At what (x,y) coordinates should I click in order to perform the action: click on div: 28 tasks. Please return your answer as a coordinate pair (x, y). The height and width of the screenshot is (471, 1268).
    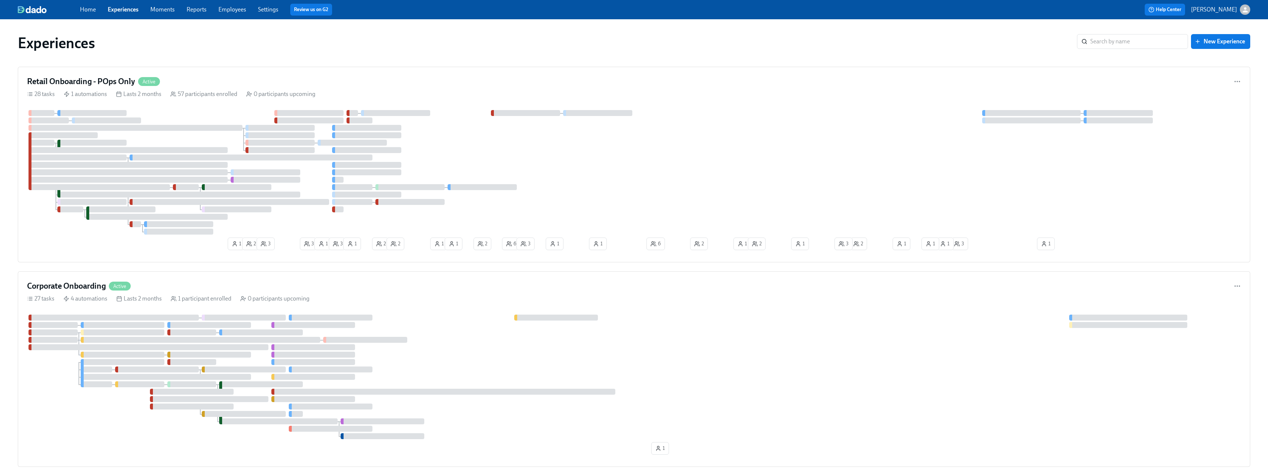
    Looking at the image, I should click on (41, 94).